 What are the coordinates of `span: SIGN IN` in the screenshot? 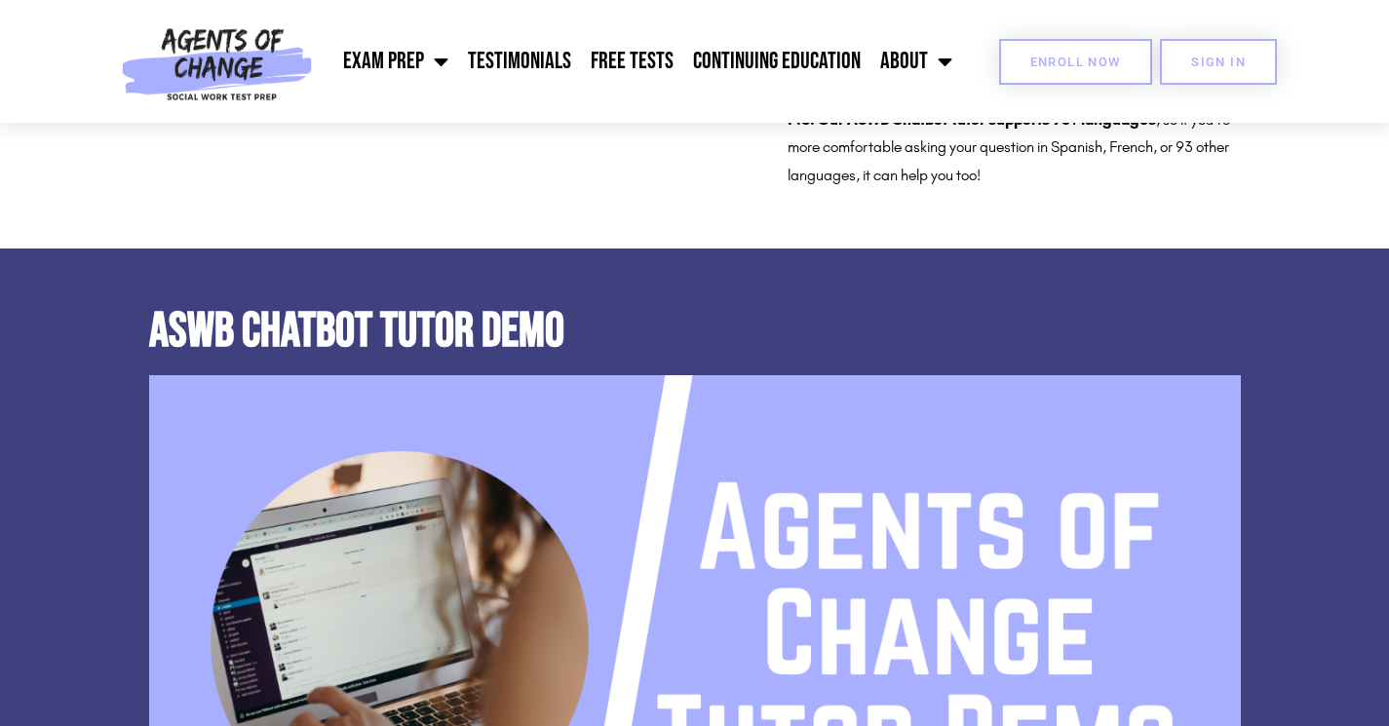 It's located at (1218, 61).